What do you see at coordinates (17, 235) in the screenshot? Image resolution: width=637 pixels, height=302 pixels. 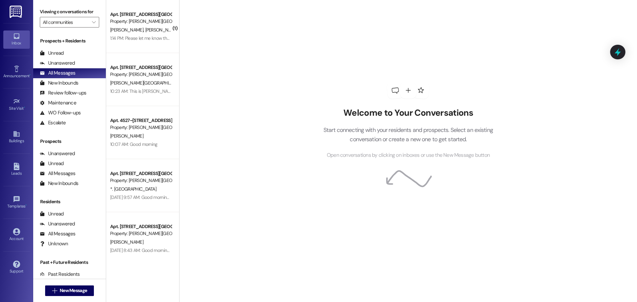 I see `a: Account` at bounding box center [17, 235].